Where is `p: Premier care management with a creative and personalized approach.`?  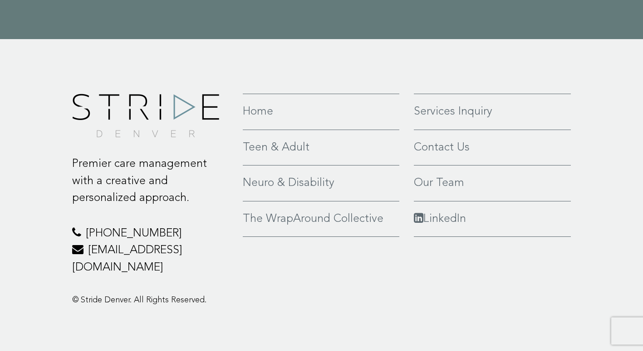
p: Premier care management with a creative and personalized approach. is located at coordinates (151, 181).